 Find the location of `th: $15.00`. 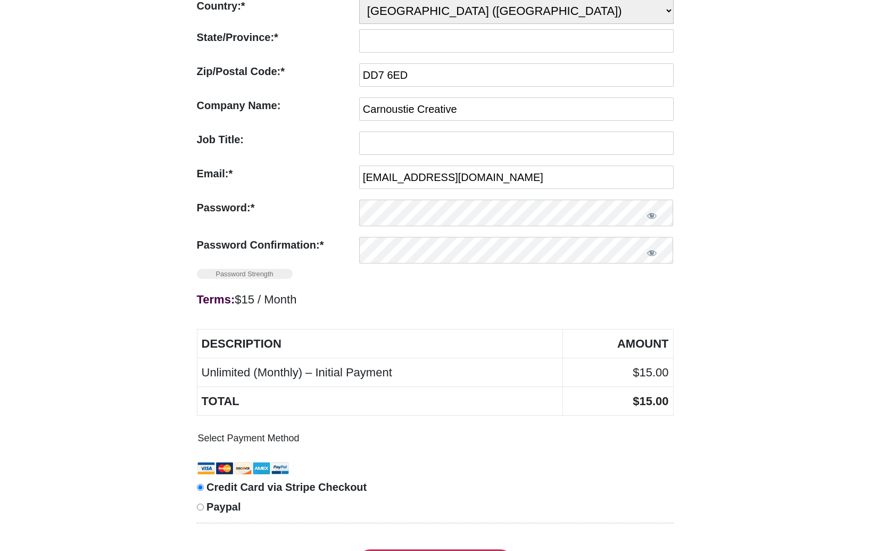

th: $15.00 is located at coordinates (618, 401).